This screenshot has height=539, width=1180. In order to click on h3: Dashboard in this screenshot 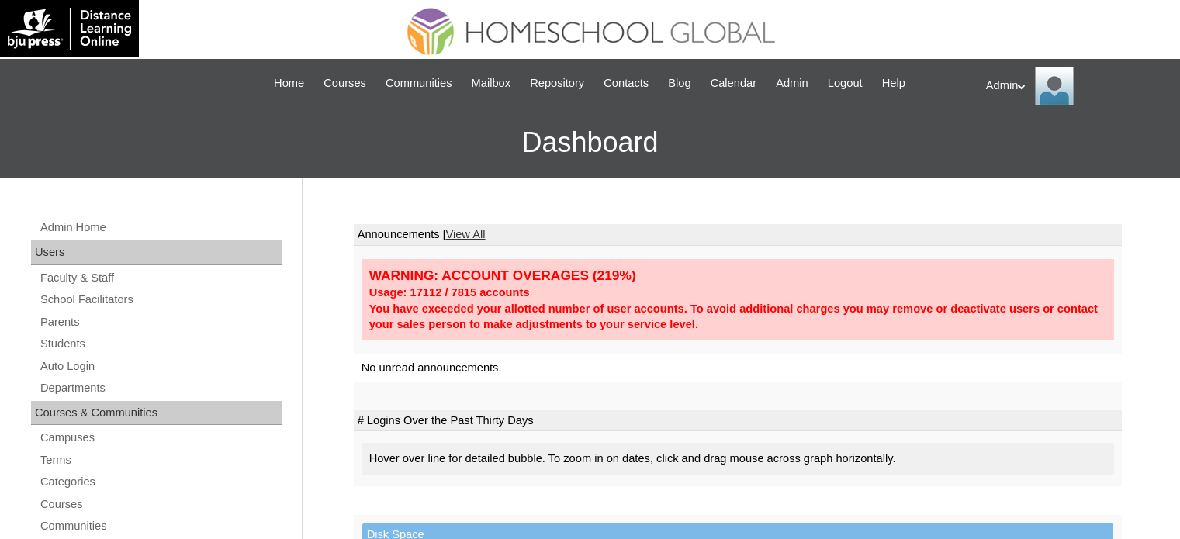, I will do `click(590, 143)`.